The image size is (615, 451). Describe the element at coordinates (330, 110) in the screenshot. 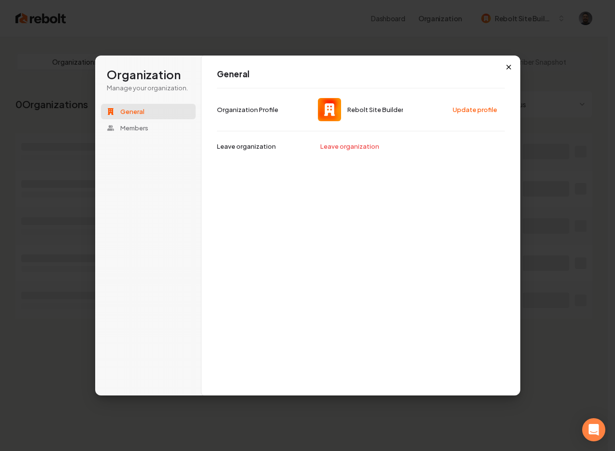

I see `img: Rebolt Site Builder` at that location.